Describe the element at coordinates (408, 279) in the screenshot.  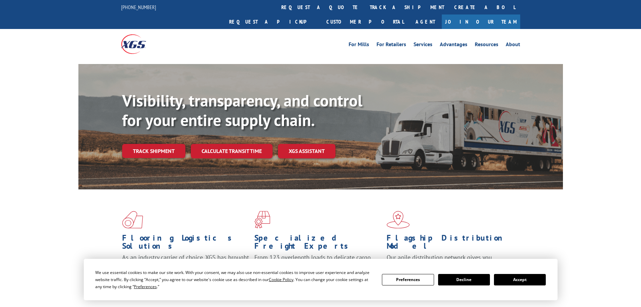
I see `button: Preferences` at that location.